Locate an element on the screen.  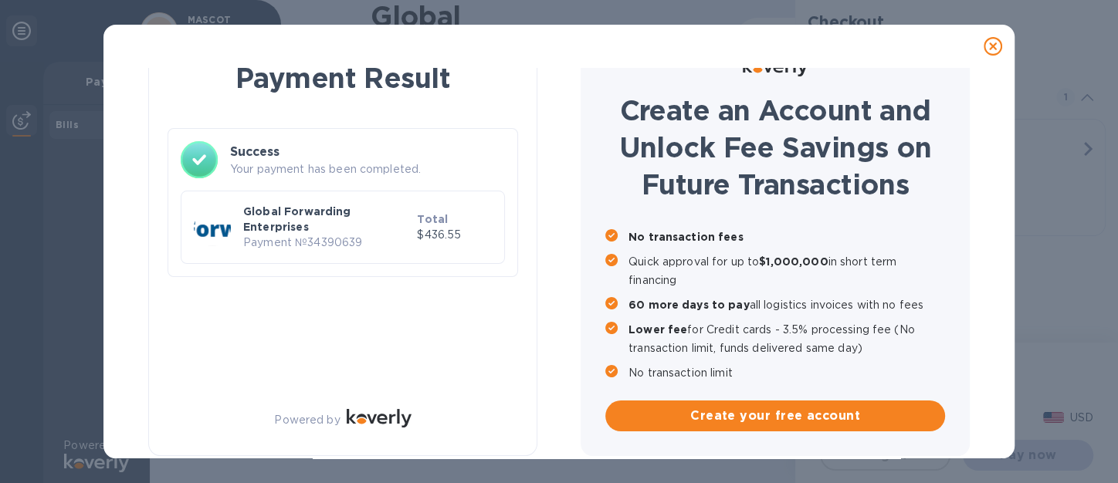
h1: Create an Account and Unlock Fee Savings on Future Transactions is located at coordinates (775, 147).